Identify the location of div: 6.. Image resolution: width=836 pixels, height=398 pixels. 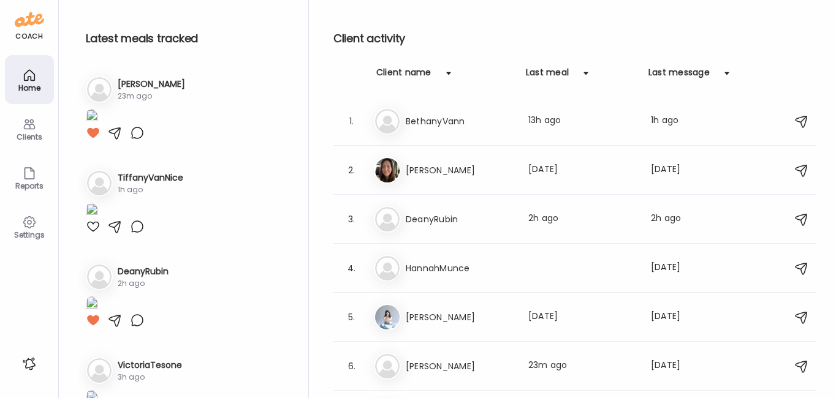
(352, 366).